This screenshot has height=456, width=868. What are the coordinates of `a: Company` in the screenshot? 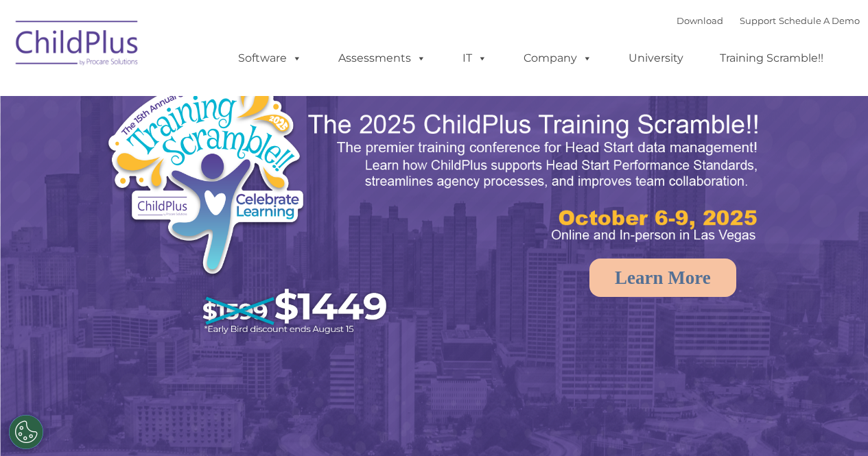 It's located at (558, 58).